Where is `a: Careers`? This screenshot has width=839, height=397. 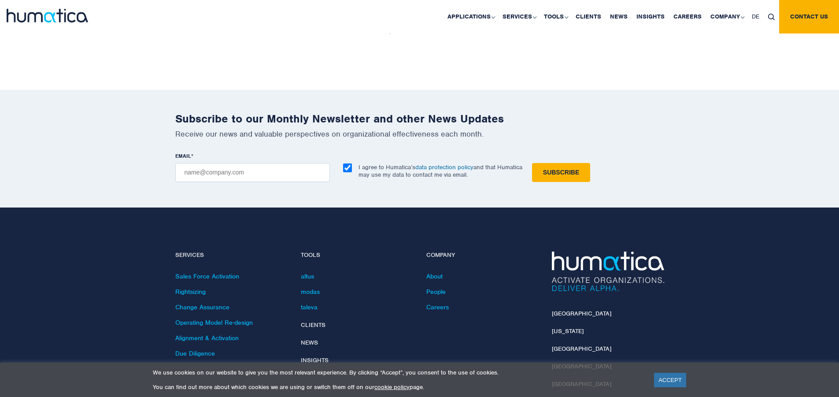 a: Careers is located at coordinates (437, 307).